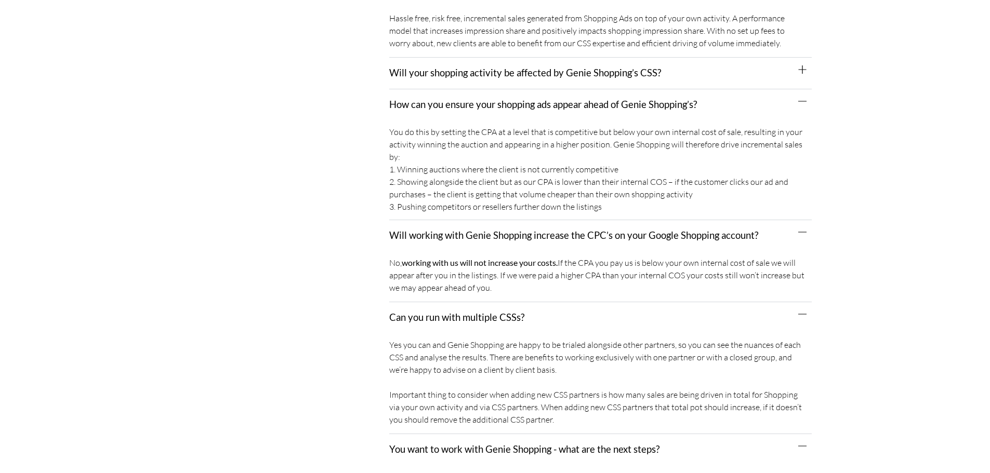 The height and width of the screenshot is (473, 990). What do you see at coordinates (480, 262) in the screenshot?
I see `b: working with us will not increase your costs.` at bounding box center [480, 262].